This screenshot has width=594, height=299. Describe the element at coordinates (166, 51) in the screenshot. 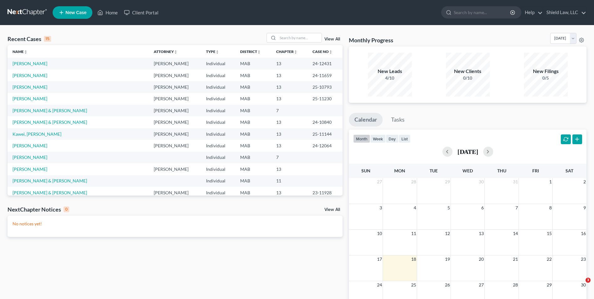

I see `a: Attorneyunfold_more` at that location.